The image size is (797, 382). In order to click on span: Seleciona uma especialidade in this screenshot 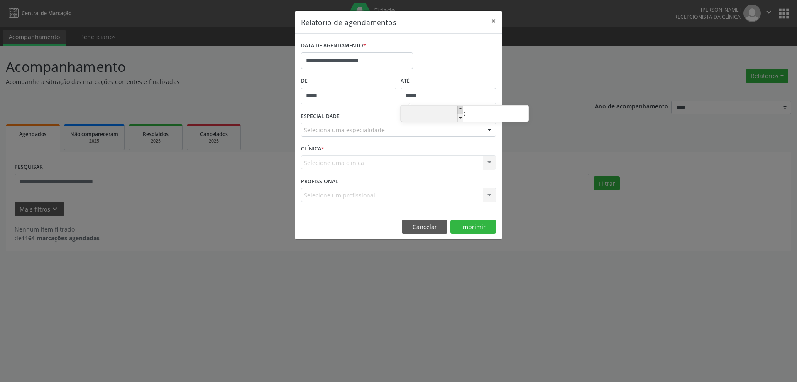, I will do `click(344, 130)`.